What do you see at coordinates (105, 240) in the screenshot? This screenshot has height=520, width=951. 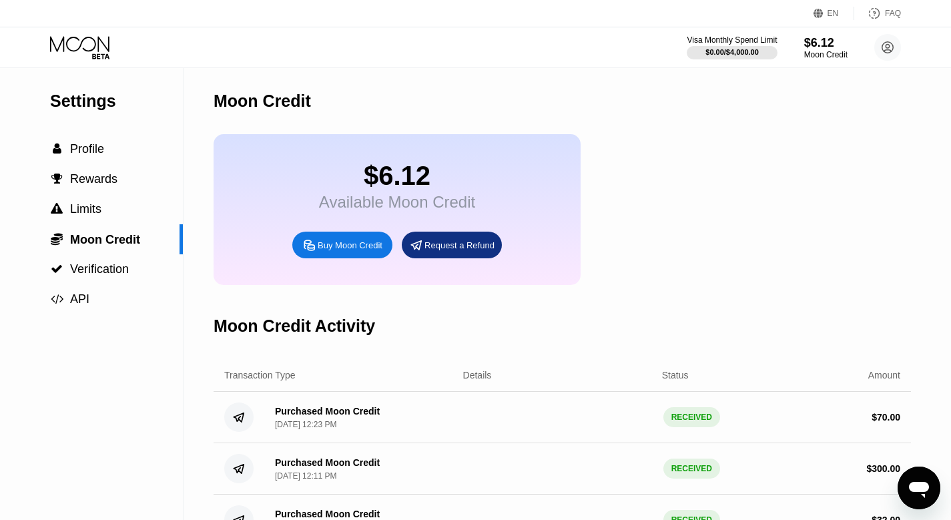 I see `span: Moon Credit` at bounding box center [105, 240].